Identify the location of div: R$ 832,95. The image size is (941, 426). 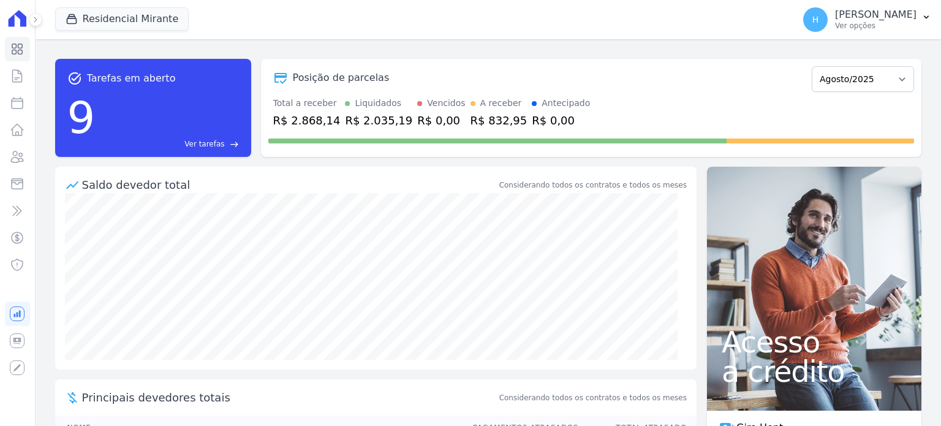
(498, 120).